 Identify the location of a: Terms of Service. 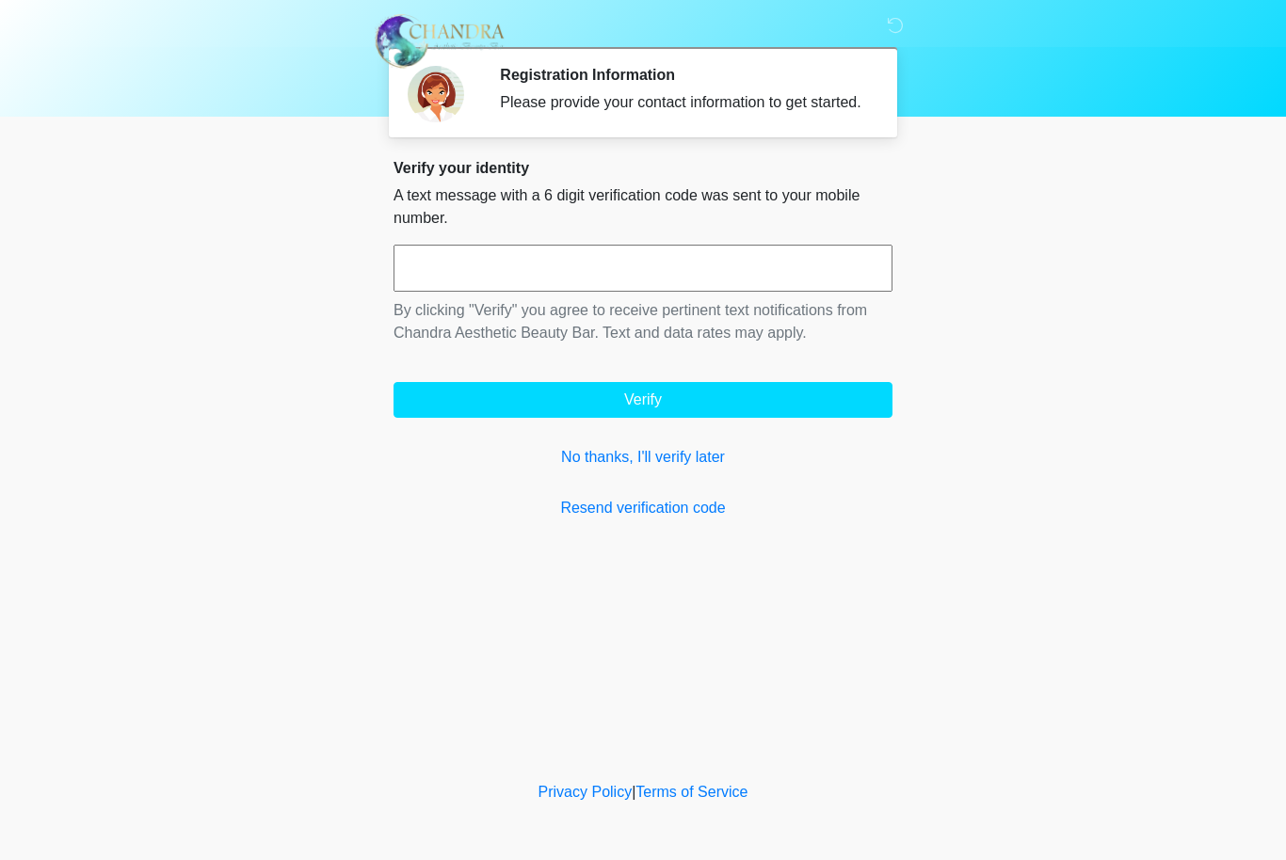
(691, 792).